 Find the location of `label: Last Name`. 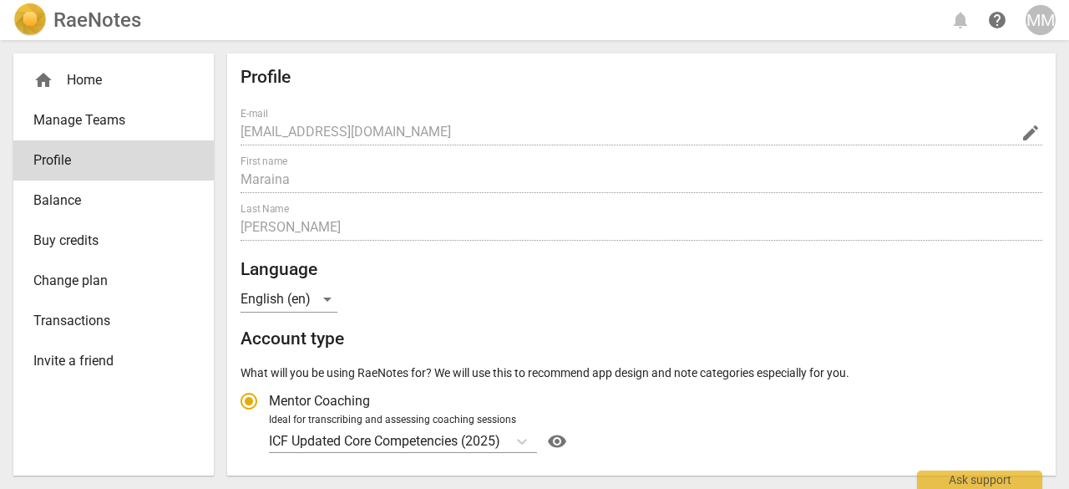

label: Last Name is located at coordinates (265, 209).